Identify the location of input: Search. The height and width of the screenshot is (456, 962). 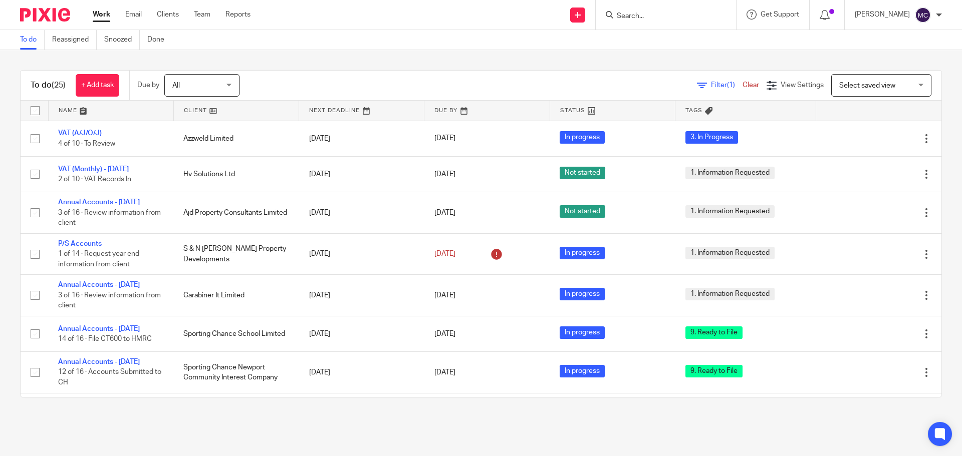
(661, 17).